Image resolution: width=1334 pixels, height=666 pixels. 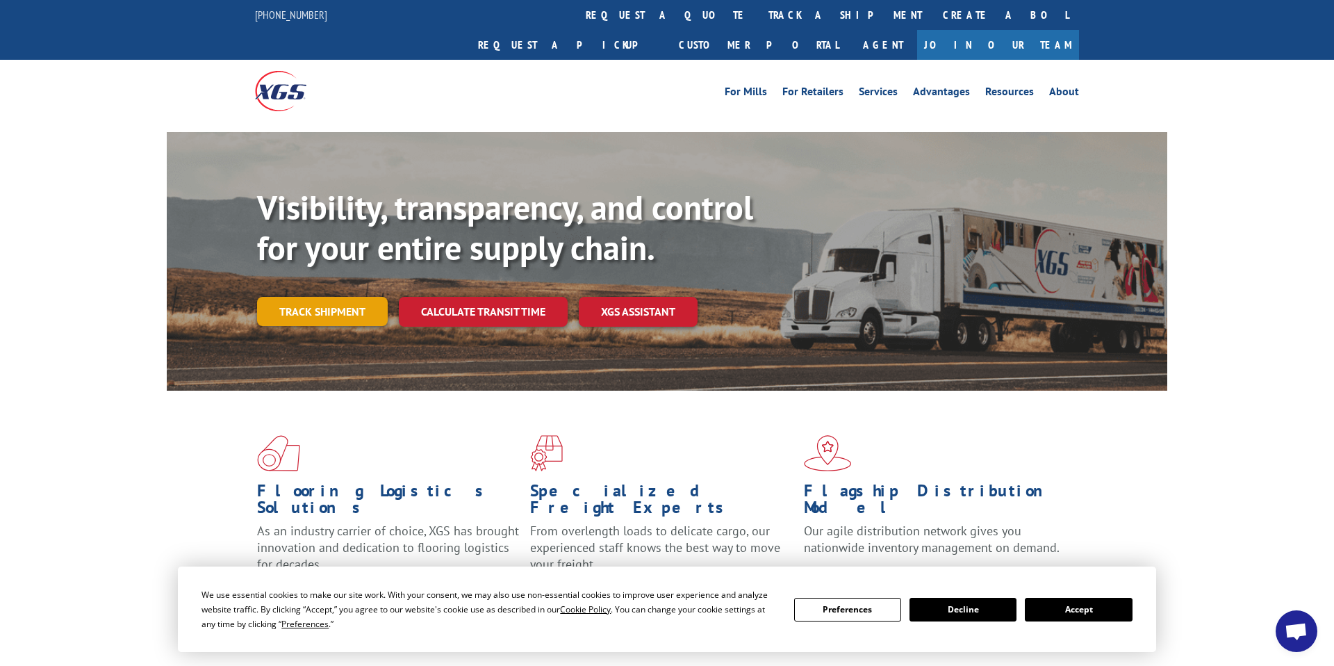 I want to click on b: Visibility, transparency, and control for your entire supply chain., so click(x=505, y=227).